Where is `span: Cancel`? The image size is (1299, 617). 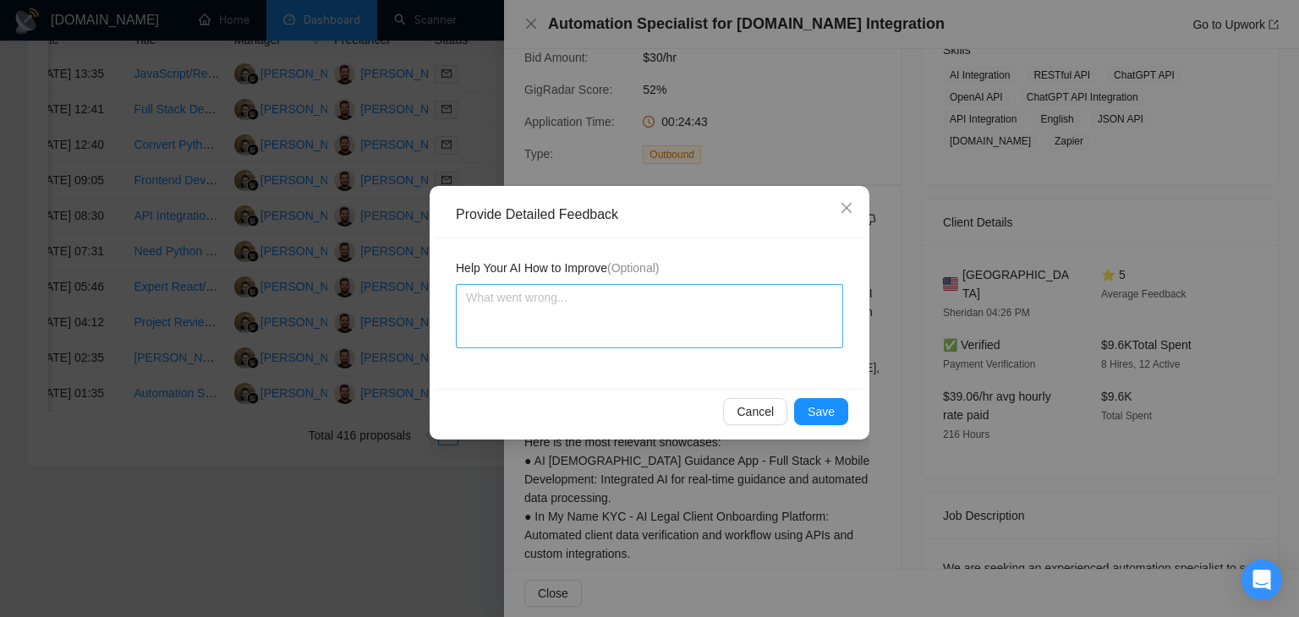
span: Cancel is located at coordinates (755, 412).